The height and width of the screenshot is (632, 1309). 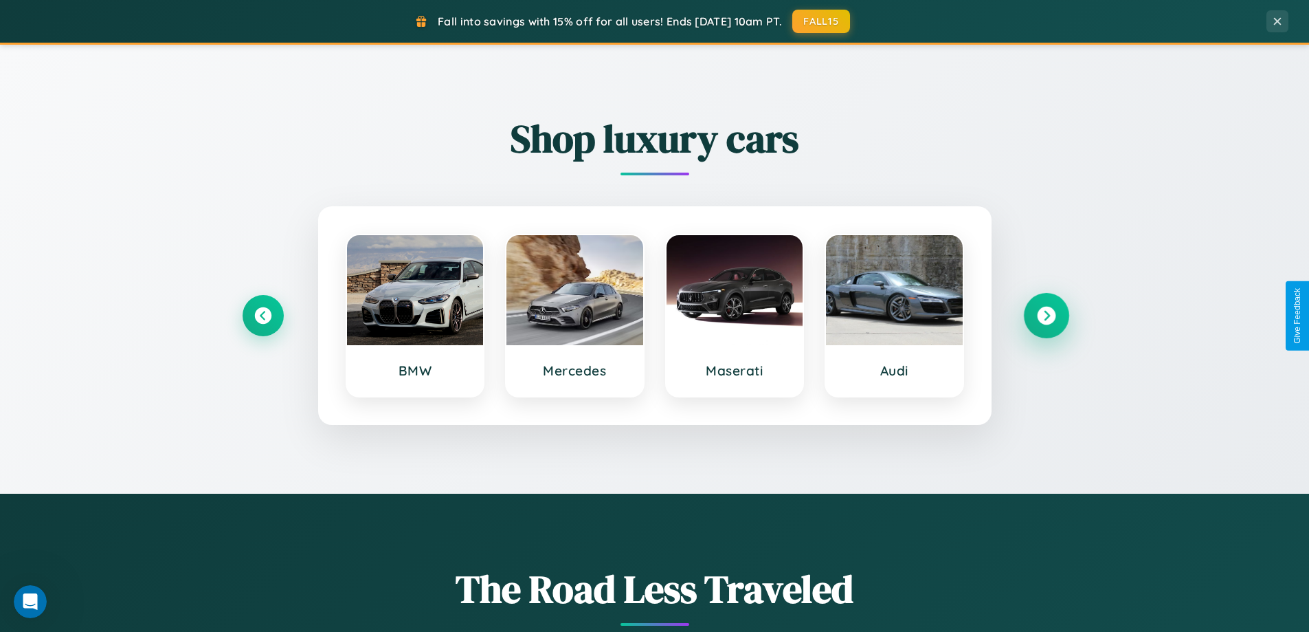 I want to click on h3: Maserati, so click(x=735, y=370).